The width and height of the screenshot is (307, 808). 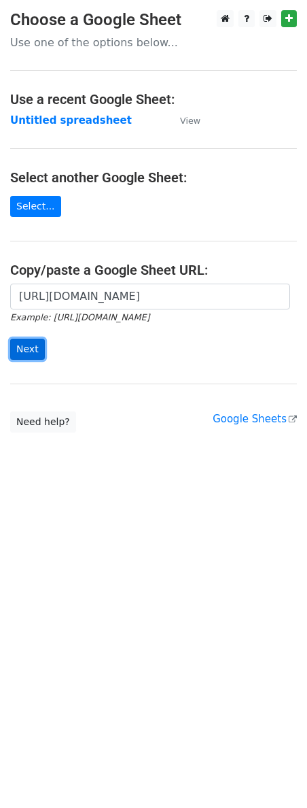 I want to click on a: Need help?, so click(x=43, y=422).